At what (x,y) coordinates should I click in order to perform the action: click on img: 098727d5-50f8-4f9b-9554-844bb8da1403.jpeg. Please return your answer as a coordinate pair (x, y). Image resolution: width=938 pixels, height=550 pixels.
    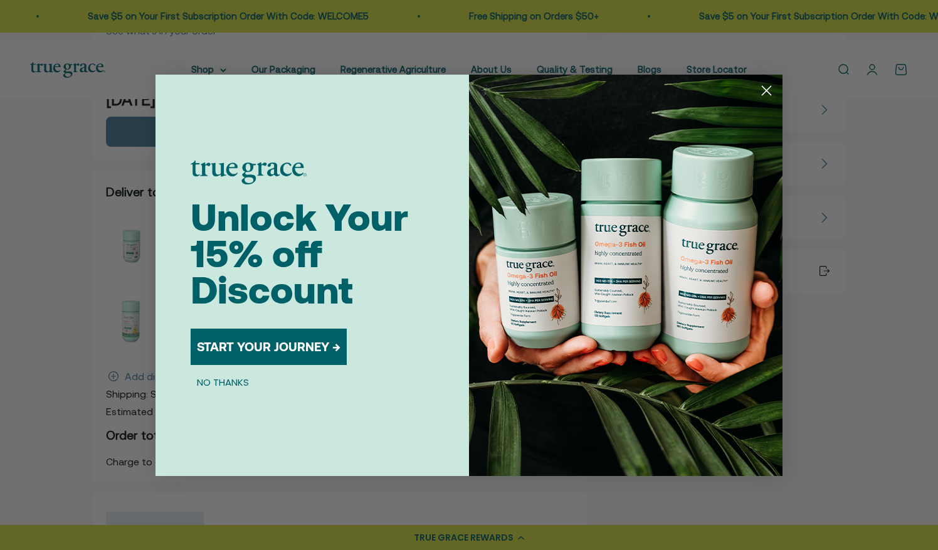
    Looking at the image, I should click on (626, 275).